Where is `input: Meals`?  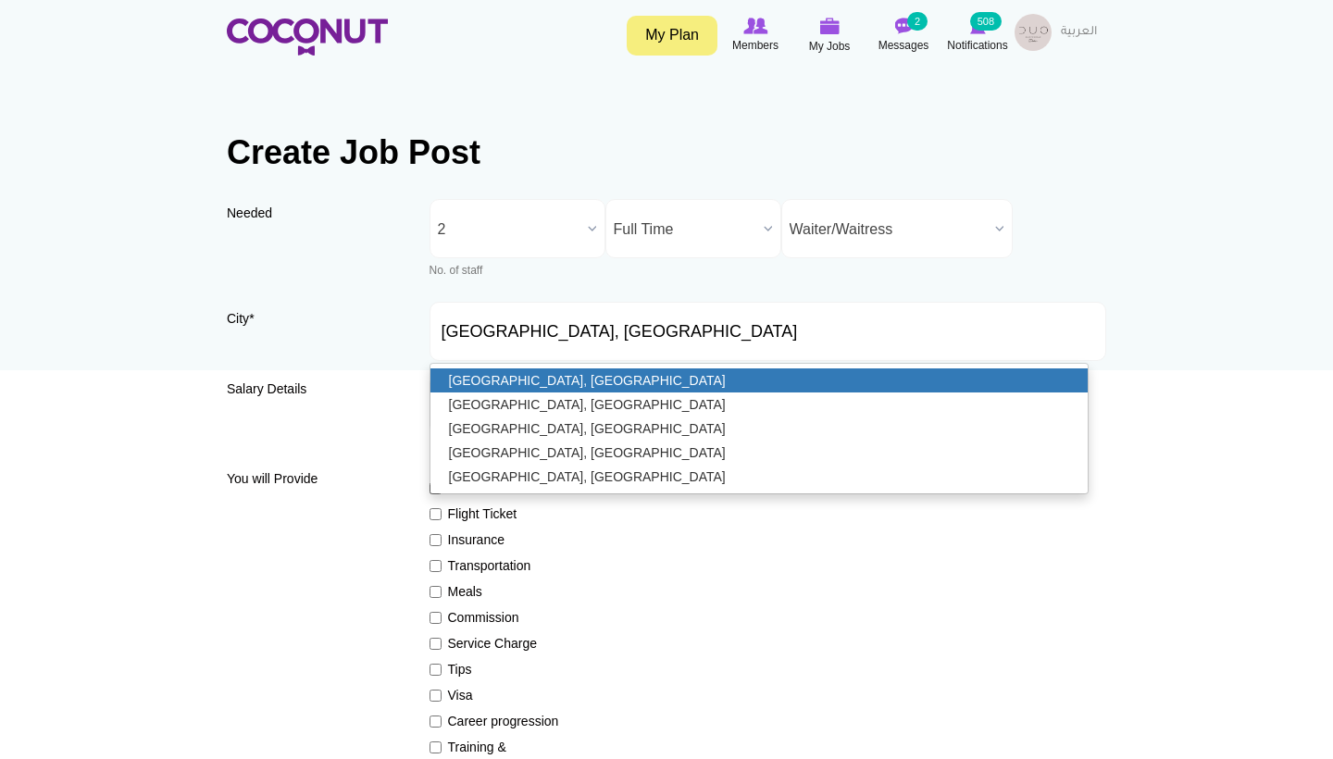
input: Meals is located at coordinates (435, 591).